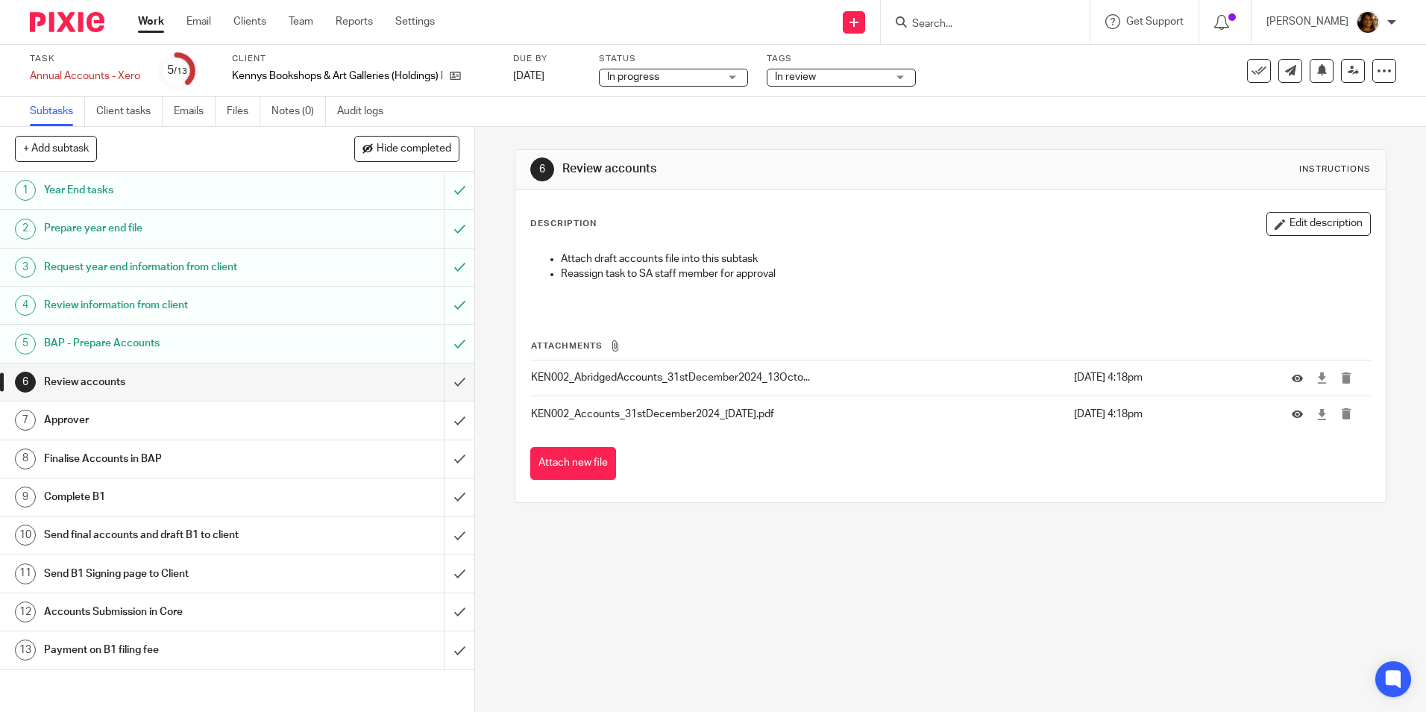 The image size is (1426, 712). I want to click on button: Edit description, so click(1319, 224).